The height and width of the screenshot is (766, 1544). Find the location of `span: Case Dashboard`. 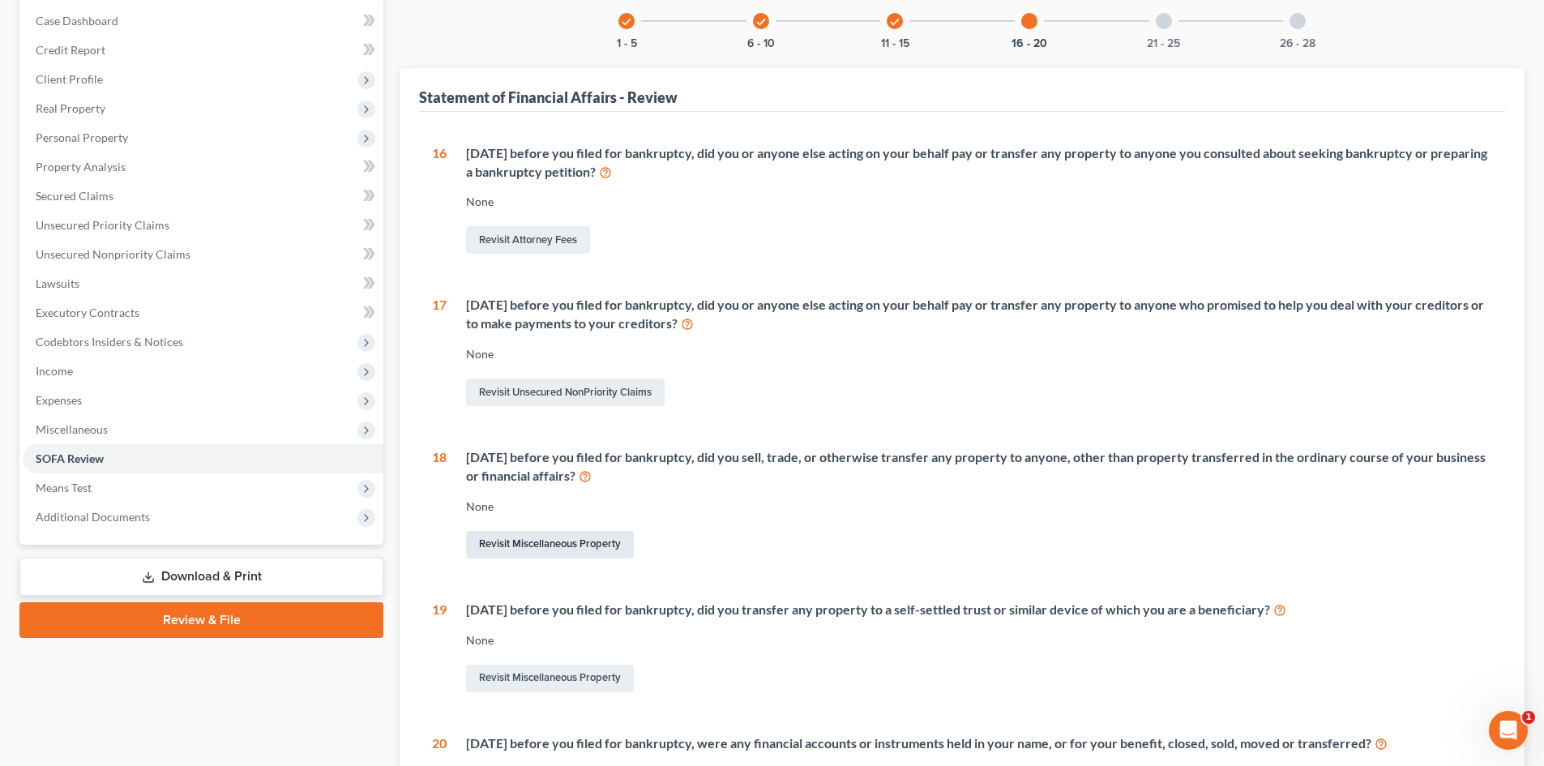

span: Case Dashboard is located at coordinates (77, 20).